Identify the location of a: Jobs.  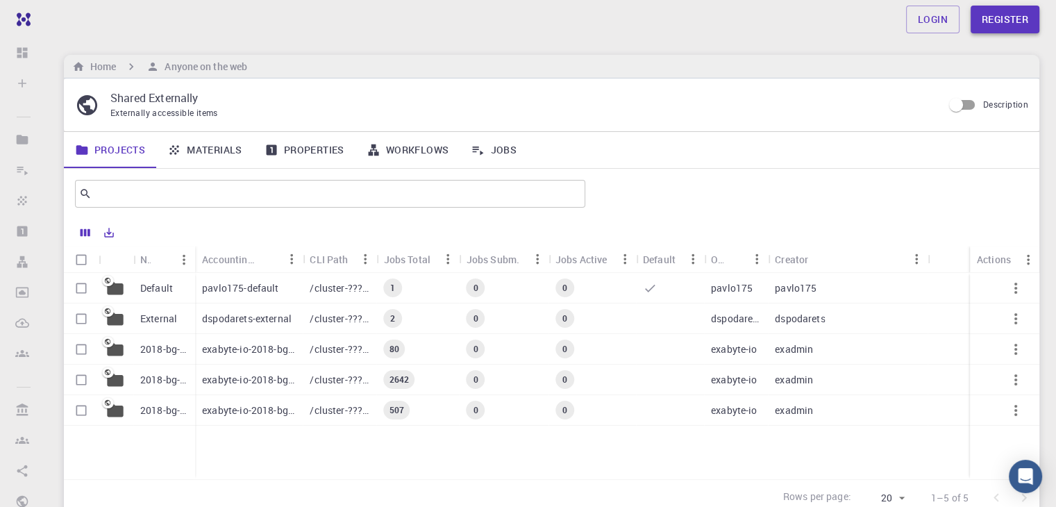
(493, 150).